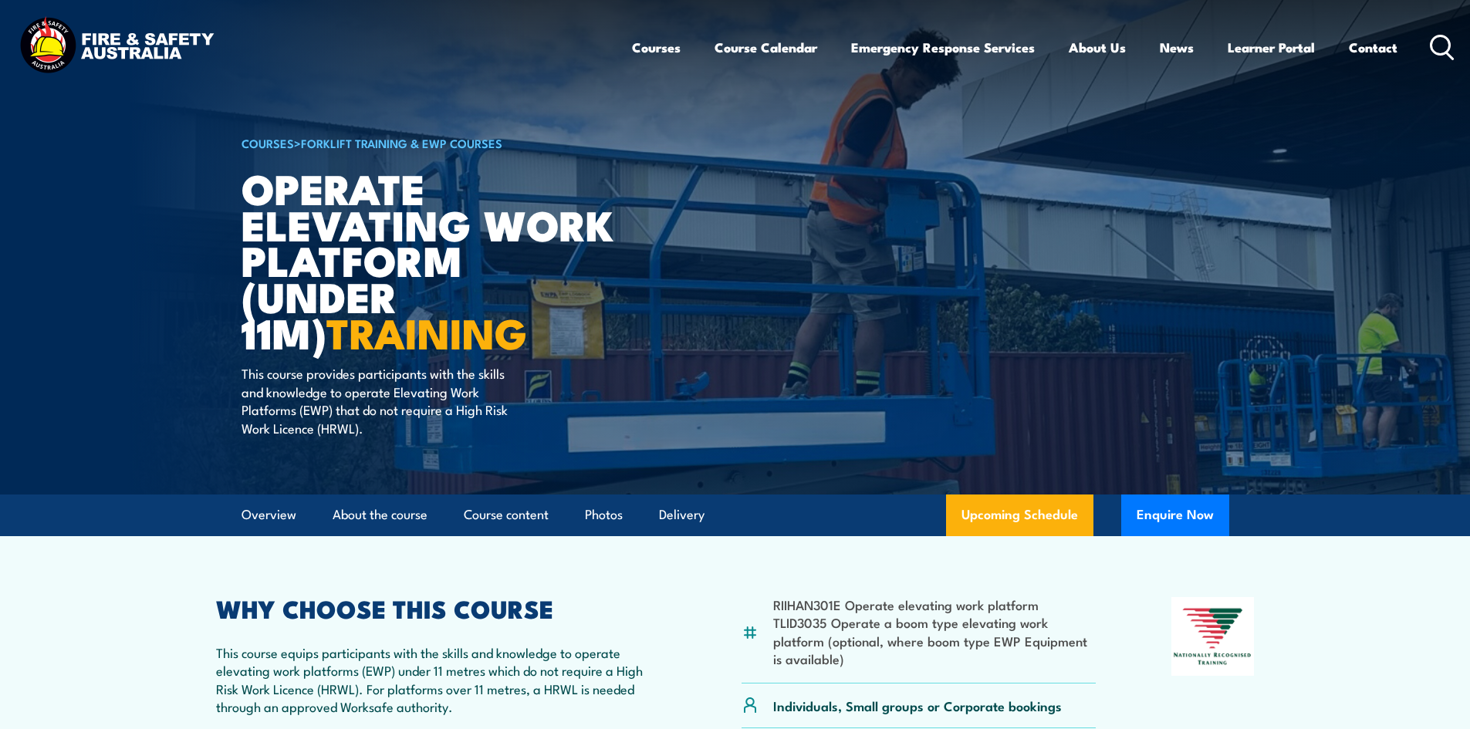  I want to click on a: News, so click(1176, 47).